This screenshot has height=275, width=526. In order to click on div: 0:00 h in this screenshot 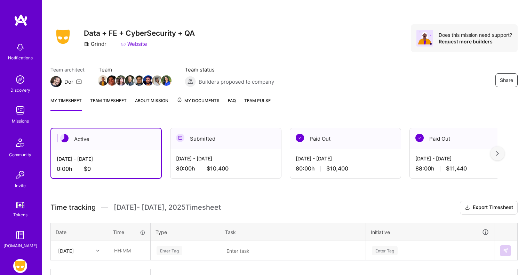, I will do `click(106, 169)`.